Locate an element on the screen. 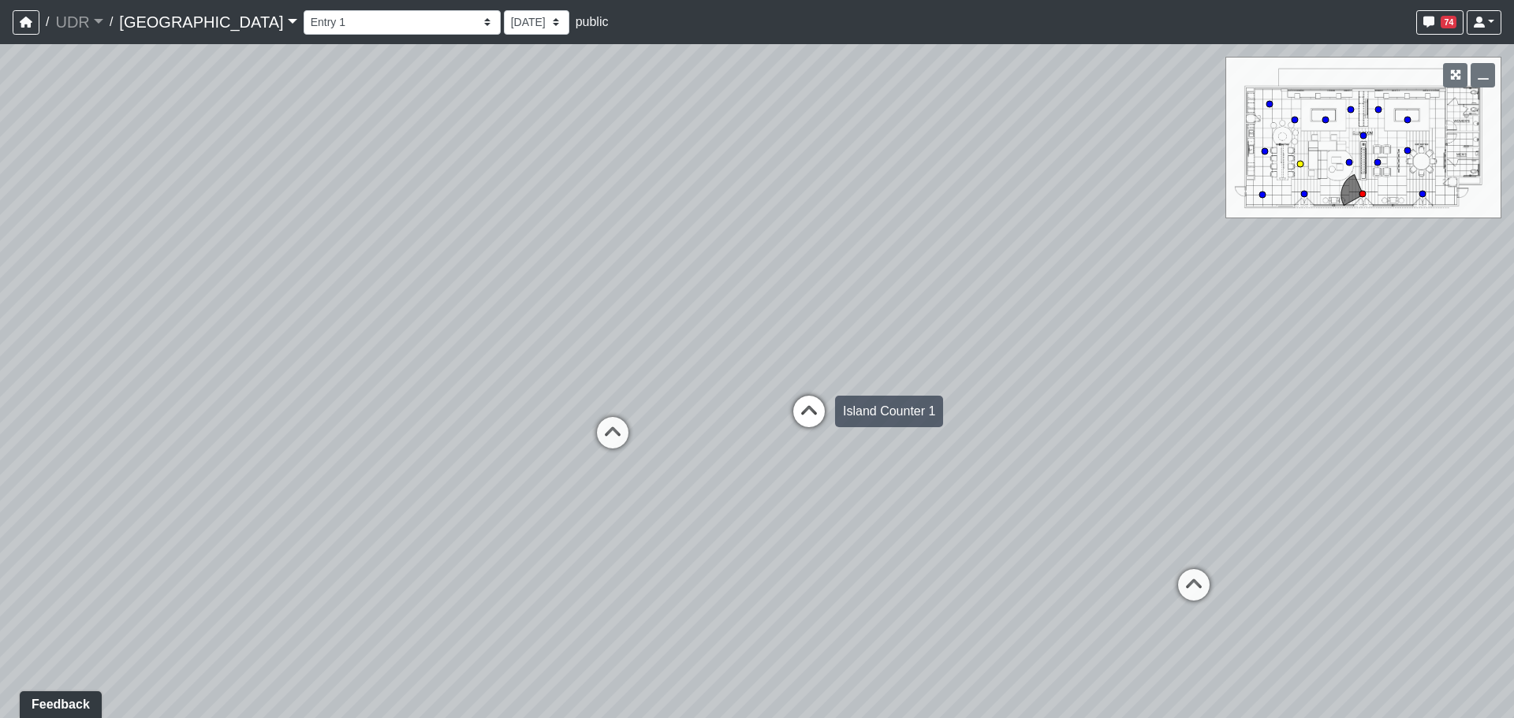 The height and width of the screenshot is (718, 1514). button: Feedback is located at coordinates (49, 18).